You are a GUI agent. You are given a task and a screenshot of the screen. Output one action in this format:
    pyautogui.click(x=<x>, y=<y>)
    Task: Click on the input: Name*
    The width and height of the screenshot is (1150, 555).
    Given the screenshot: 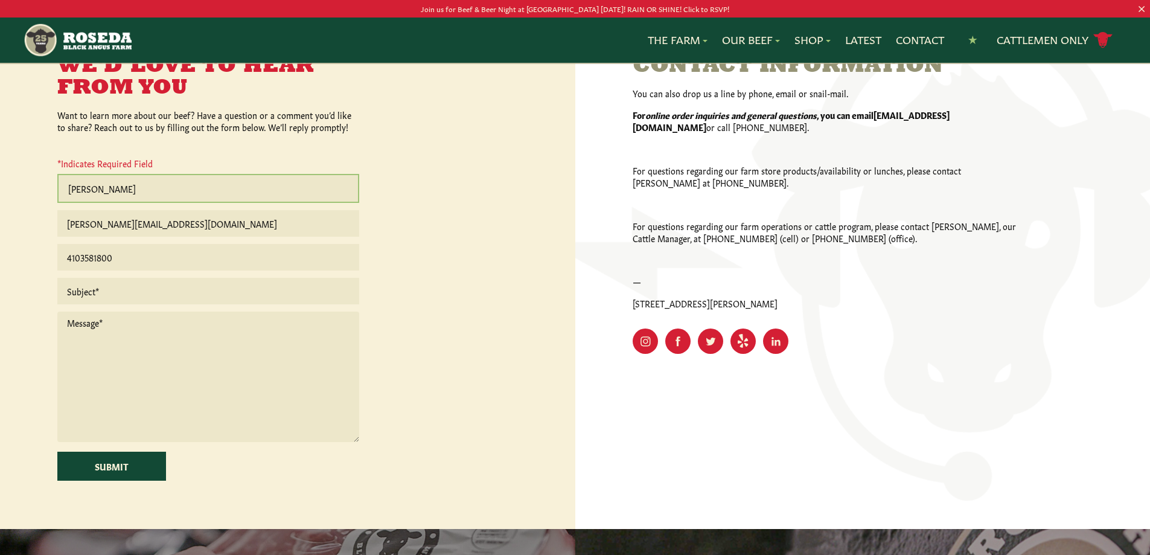 What is the action you would take?
    pyautogui.click(x=208, y=188)
    